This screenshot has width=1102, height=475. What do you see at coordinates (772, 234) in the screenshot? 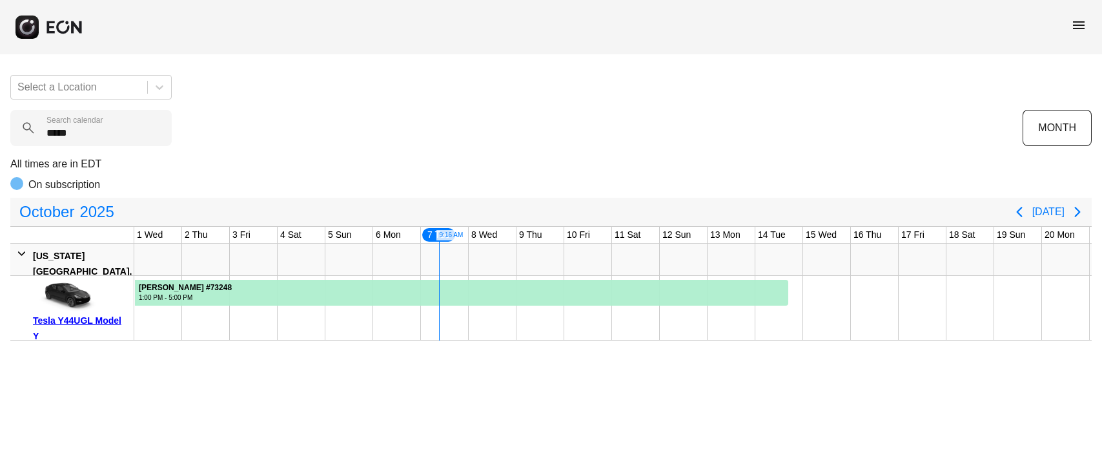
I see `div: 14 Tue` at bounding box center [772, 234].